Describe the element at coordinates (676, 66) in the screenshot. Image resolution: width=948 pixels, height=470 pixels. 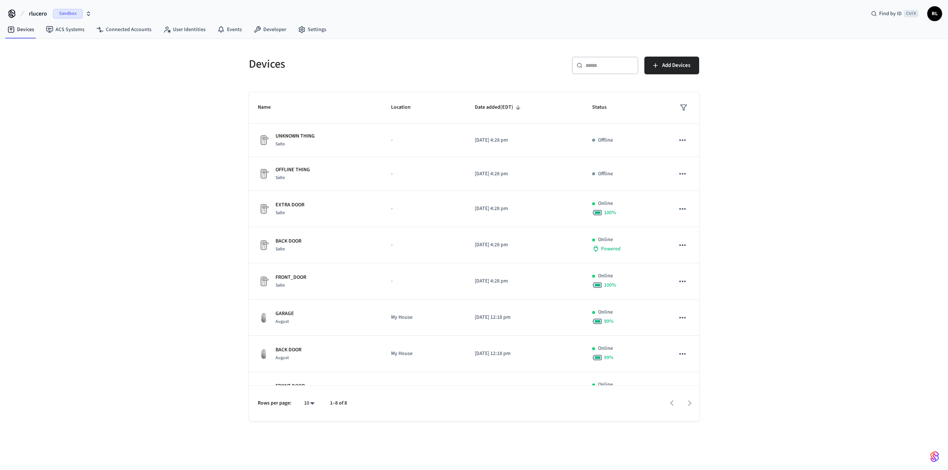
I see `span: Add Devices` at that location.